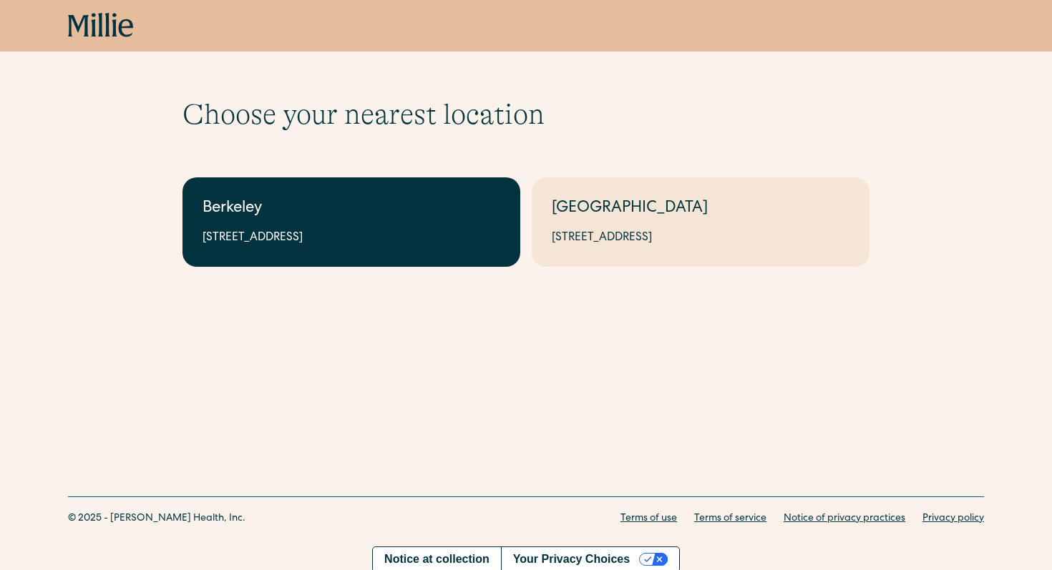 This screenshot has height=570, width=1052. I want to click on h1: Choose your nearest location, so click(526, 115).